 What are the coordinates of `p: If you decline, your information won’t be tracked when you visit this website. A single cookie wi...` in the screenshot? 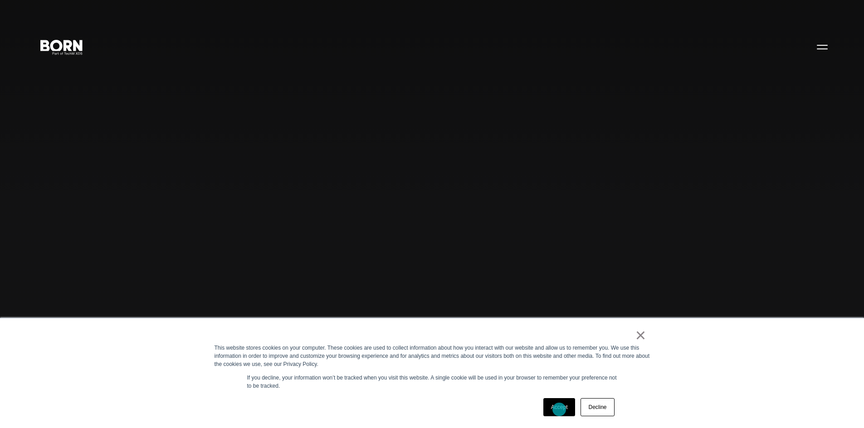 It's located at (432, 382).